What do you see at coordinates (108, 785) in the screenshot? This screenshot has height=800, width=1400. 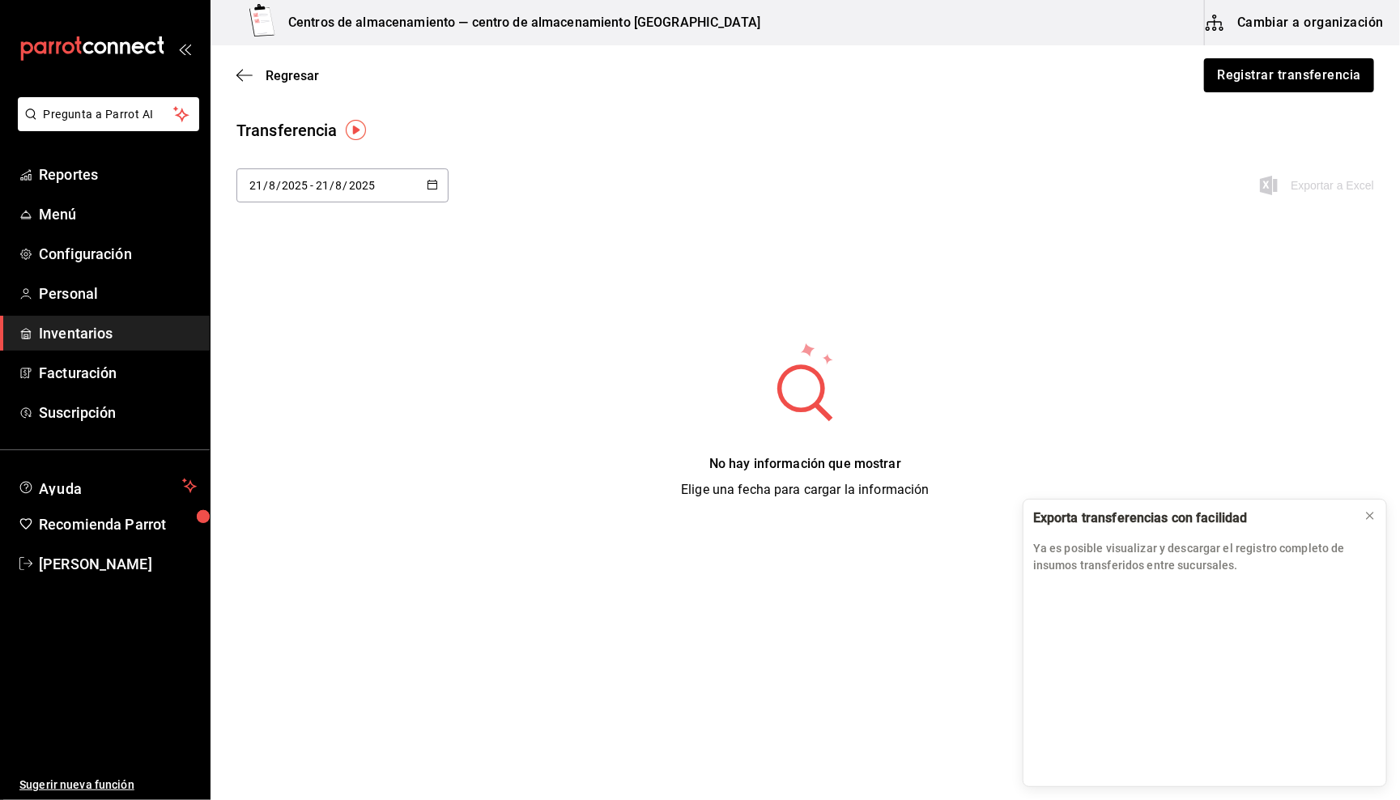 I see `span: Sugerir nueva función` at bounding box center [108, 785].